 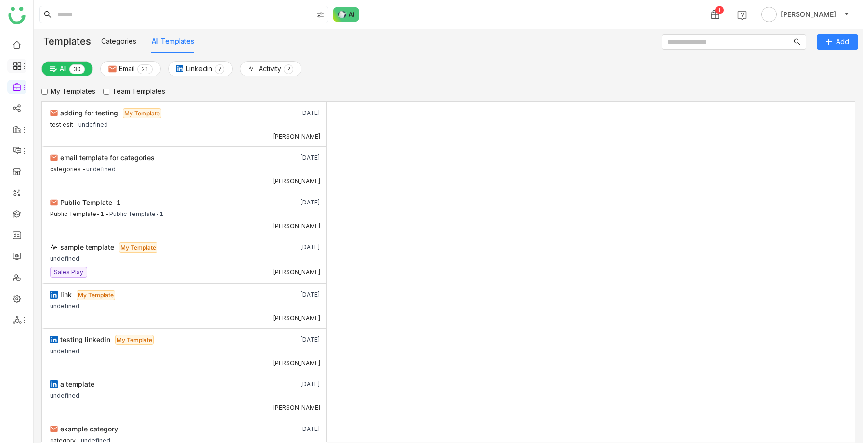 What do you see at coordinates (270, 69) in the screenshot?
I see `span: Activity` at bounding box center [270, 69].